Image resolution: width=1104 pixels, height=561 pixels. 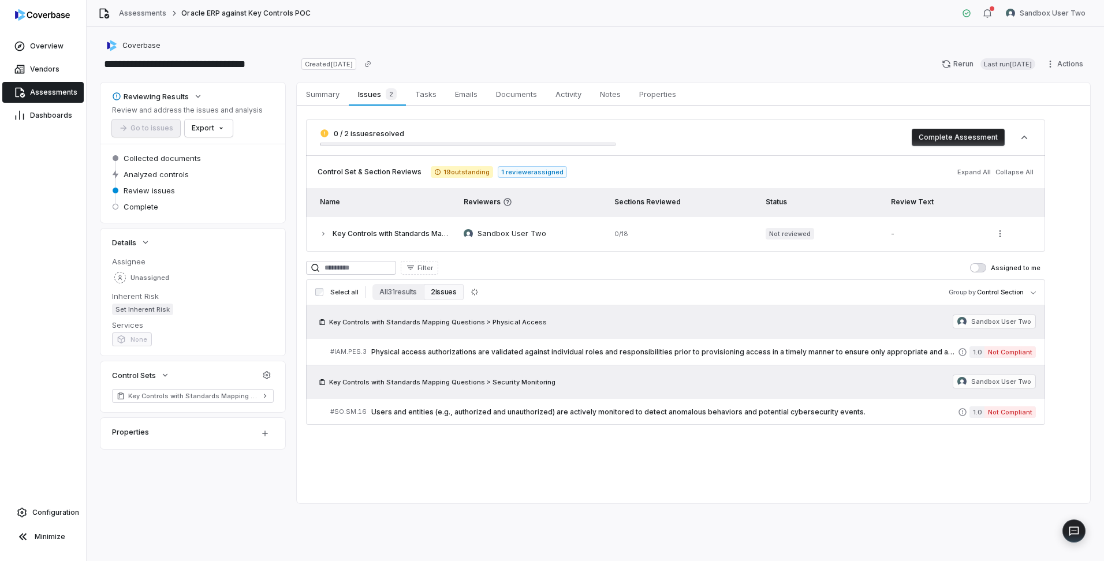 What do you see at coordinates (131, 243) in the screenshot?
I see `button: Details` at bounding box center [131, 243].